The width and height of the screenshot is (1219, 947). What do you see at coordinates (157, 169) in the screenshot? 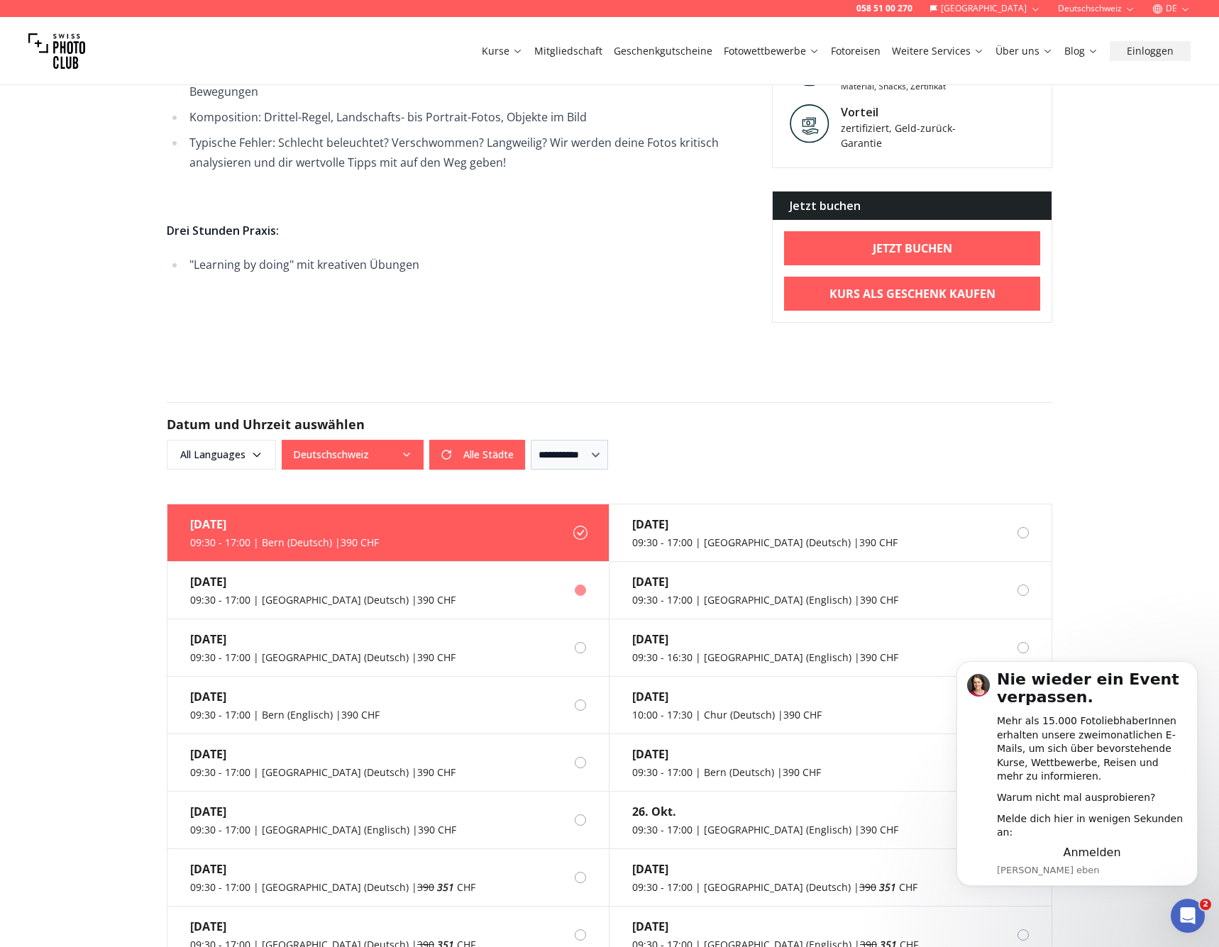
I see `div: Melde dich hier in wenigen Sekunden an:` at bounding box center [157, 169].